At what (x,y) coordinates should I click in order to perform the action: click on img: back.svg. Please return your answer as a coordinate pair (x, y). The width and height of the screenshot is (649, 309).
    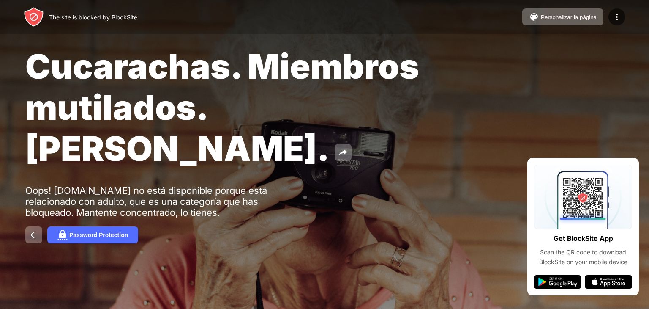
    Looking at the image, I should click on (34, 235).